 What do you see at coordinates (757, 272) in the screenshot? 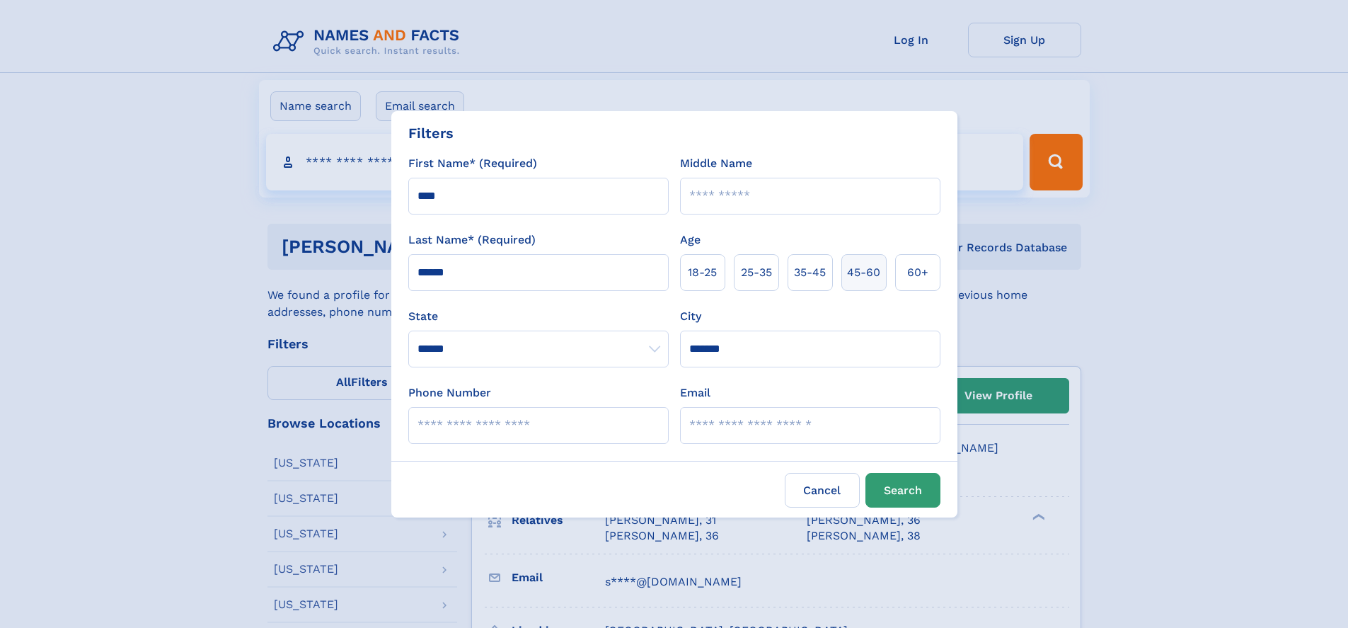
I see `span: 25‑35` at bounding box center [757, 272].